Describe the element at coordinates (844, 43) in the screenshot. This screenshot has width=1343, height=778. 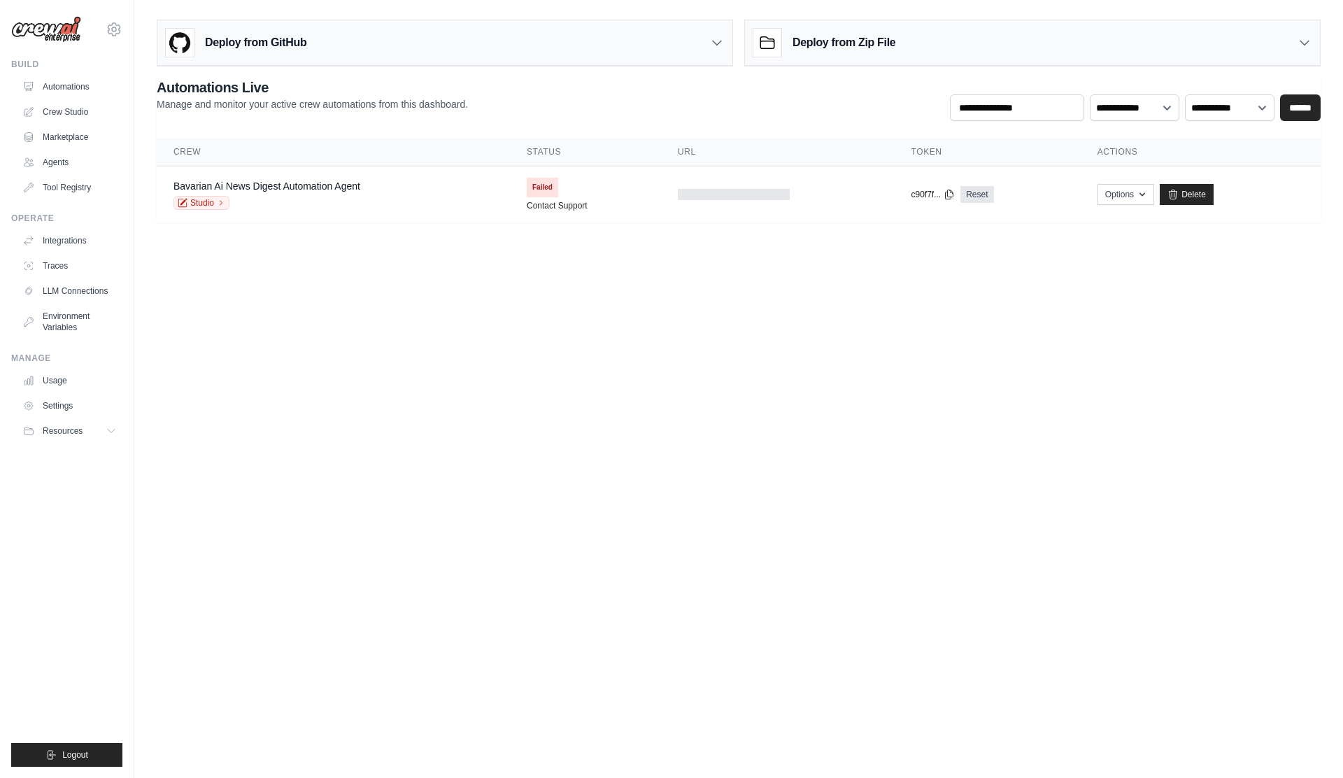
I see `h3: Deploy from Zip File` at that location.